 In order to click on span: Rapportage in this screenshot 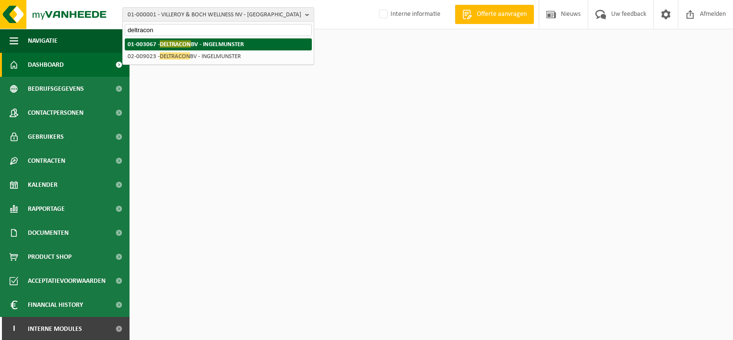, I will do `click(46, 209)`.